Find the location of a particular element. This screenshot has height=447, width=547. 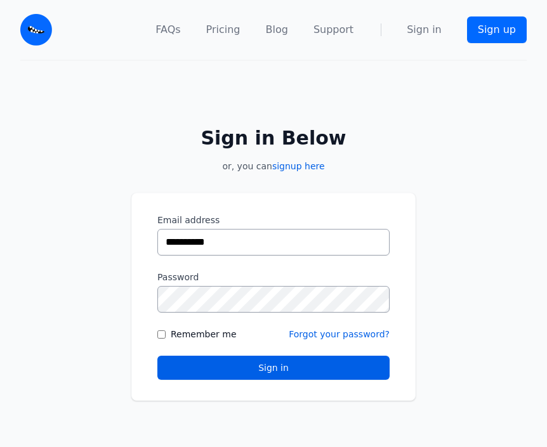

label: Password is located at coordinates (274, 277).